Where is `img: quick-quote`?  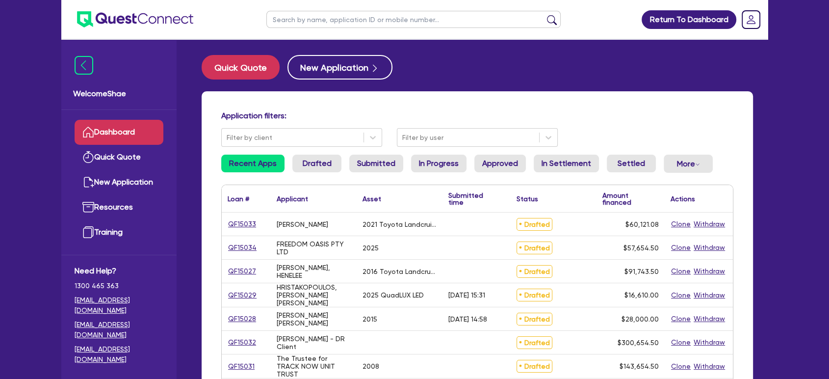 img: quick-quote is located at coordinates (88, 157).